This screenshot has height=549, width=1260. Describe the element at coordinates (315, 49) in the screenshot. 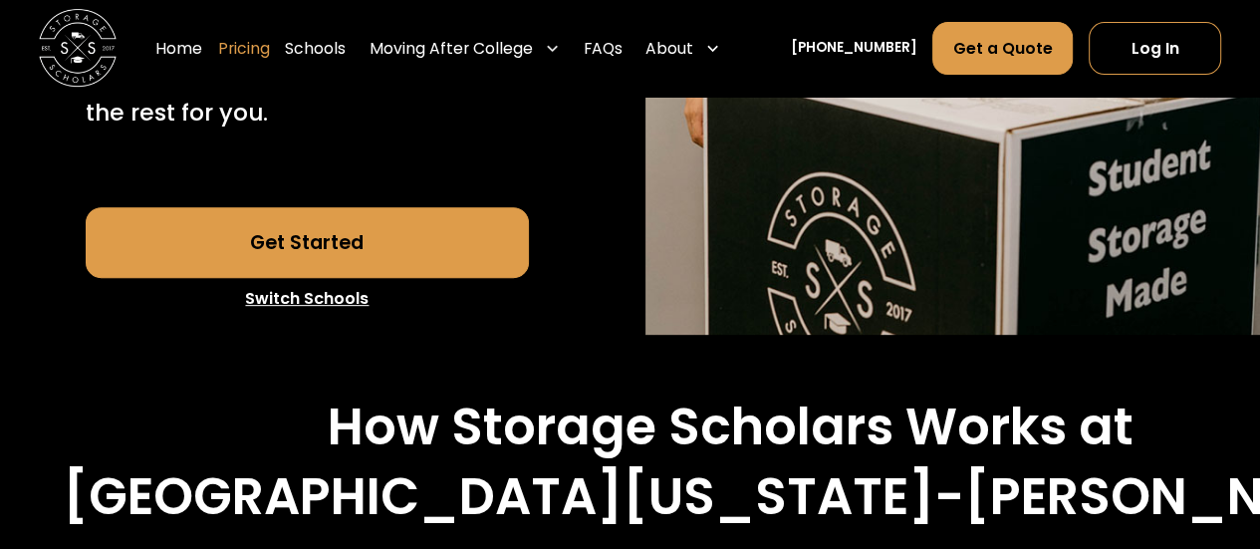

I see `a: Schools` at that location.